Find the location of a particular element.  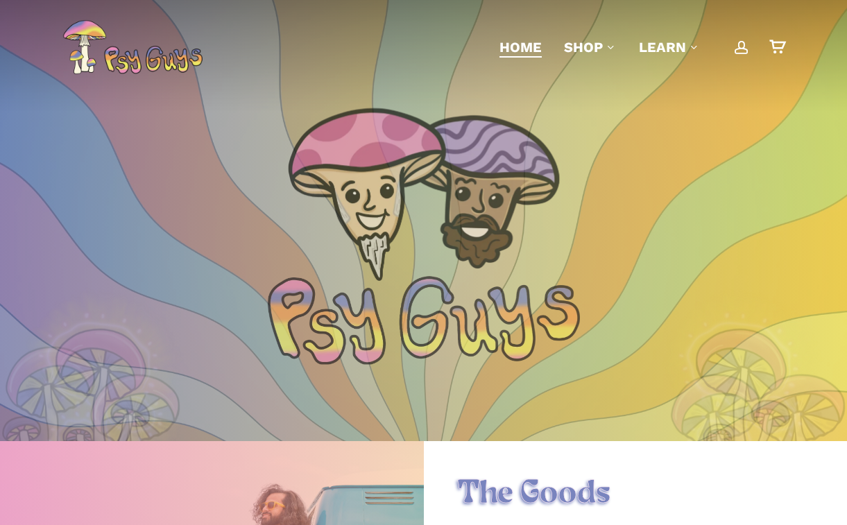

a: PsyGuys is located at coordinates (133, 47).